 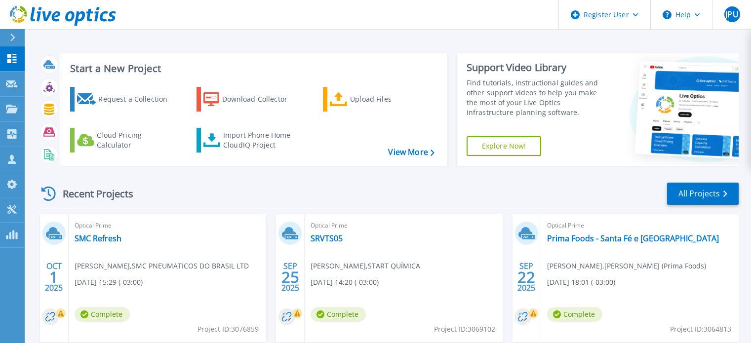 What do you see at coordinates (98, 238) in the screenshot?
I see `a: SMC Refresh` at bounding box center [98, 238].